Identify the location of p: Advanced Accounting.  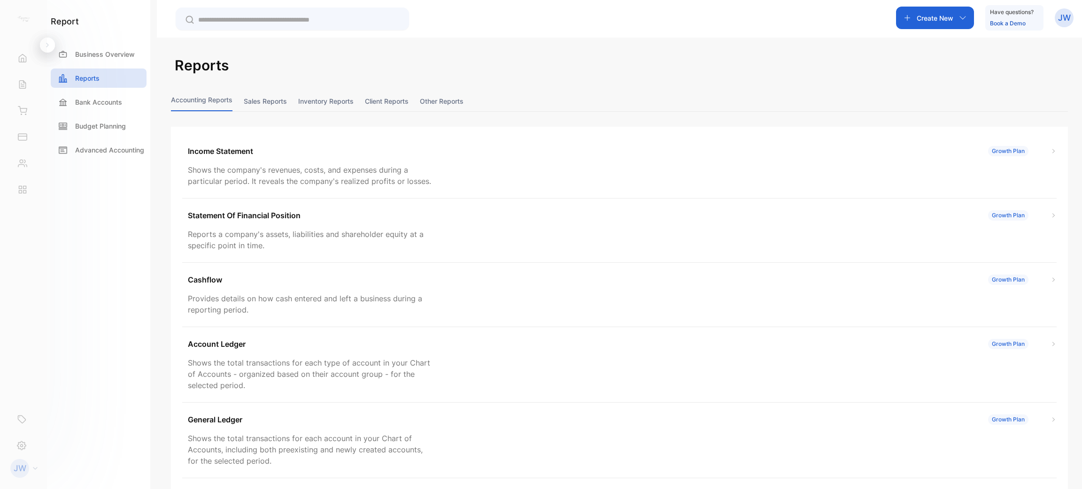
(109, 150).